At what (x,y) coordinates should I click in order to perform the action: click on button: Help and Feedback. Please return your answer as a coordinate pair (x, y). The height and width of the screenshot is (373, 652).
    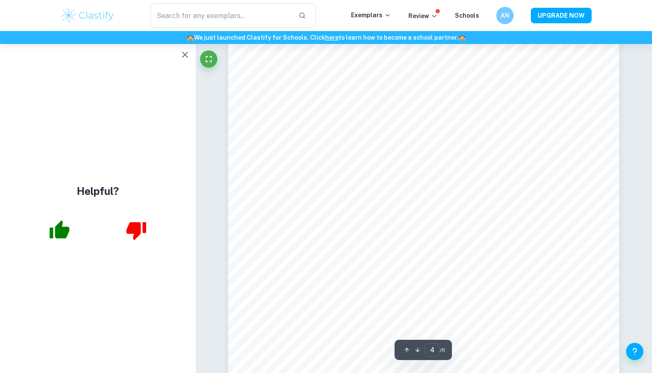
    Looking at the image, I should click on (634, 351).